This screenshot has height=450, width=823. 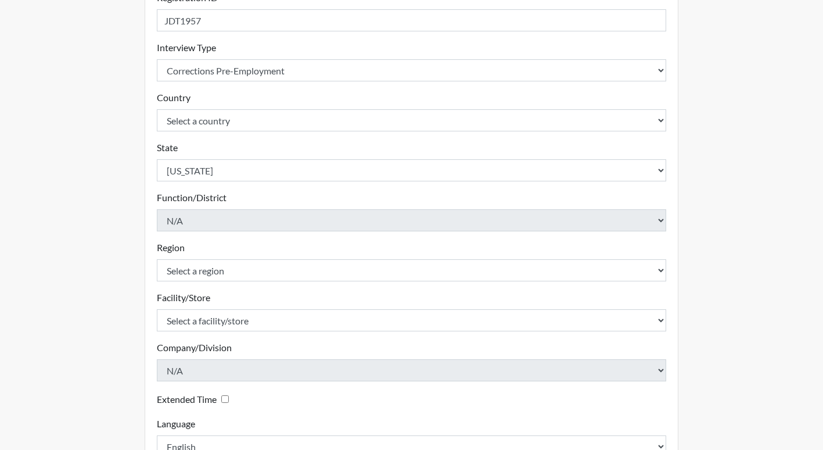 I want to click on label: Language, so click(x=176, y=423).